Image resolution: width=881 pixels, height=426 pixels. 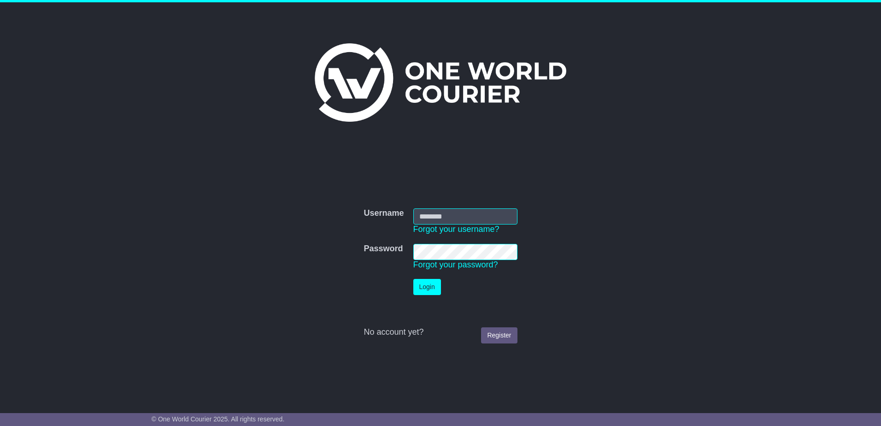 I want to click on span: © One World Courier 2025. All rights reserved., so click(x=218, y=419).